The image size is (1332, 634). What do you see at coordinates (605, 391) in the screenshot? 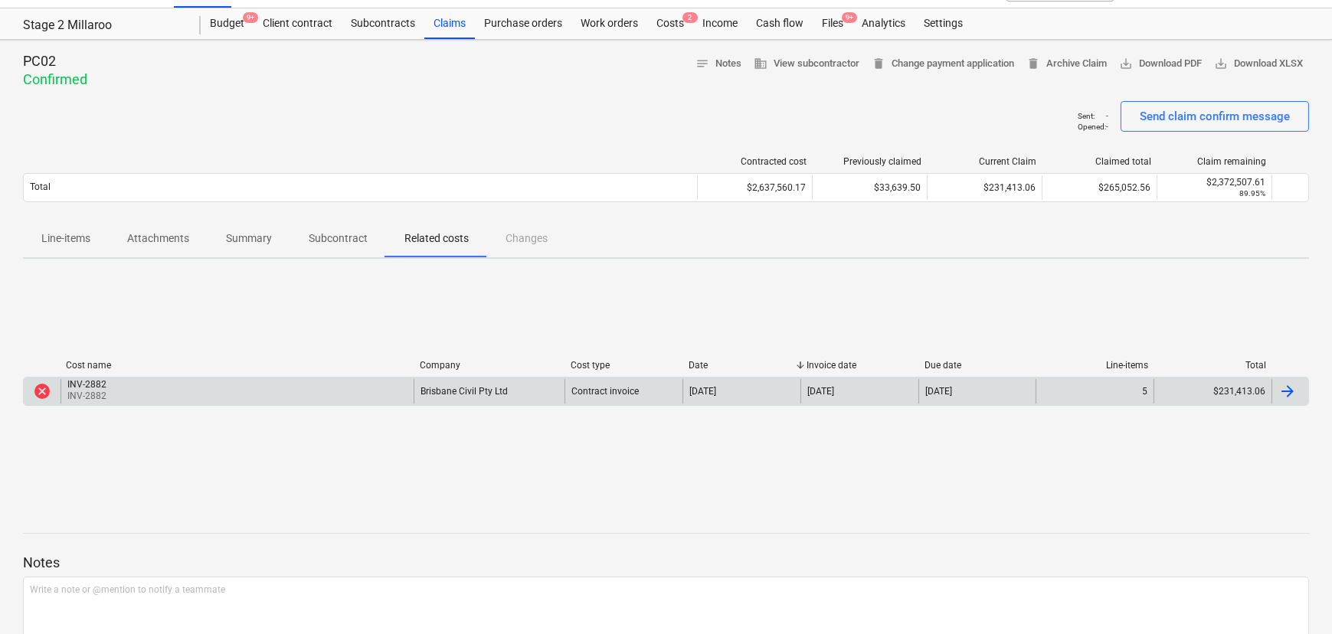
I see `div: Contract invoice` at bounding box center [605, 391].